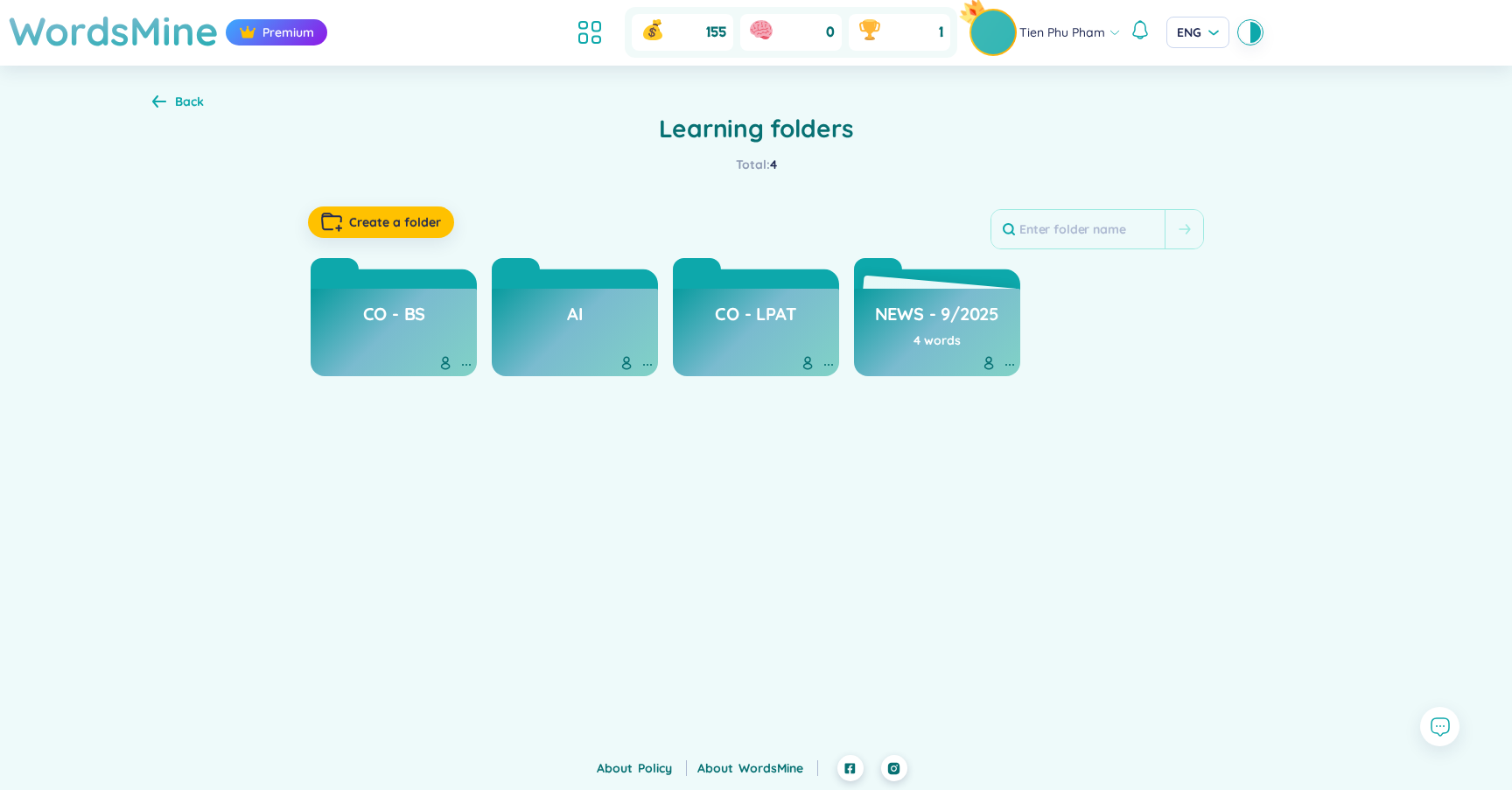 Image resolution: width=1512 pixels, height=790 pixels. Describe the element at coordinates (830, 32) in the screenshot. I see `span: 0` at that location.